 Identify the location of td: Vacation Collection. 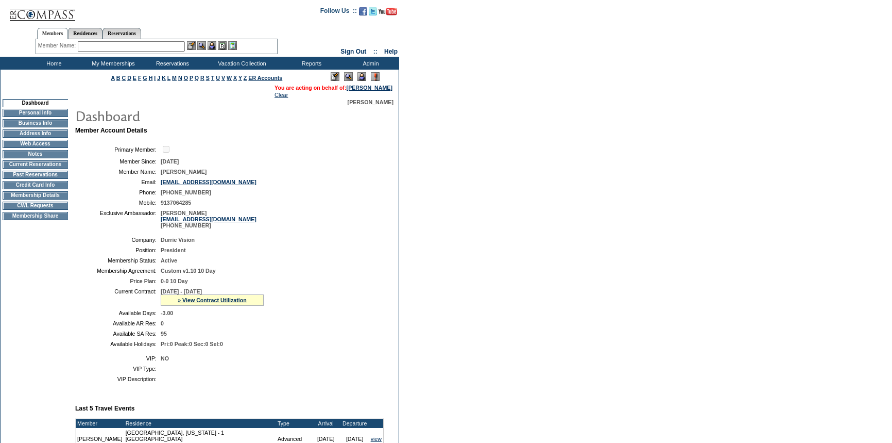
(241, 63).